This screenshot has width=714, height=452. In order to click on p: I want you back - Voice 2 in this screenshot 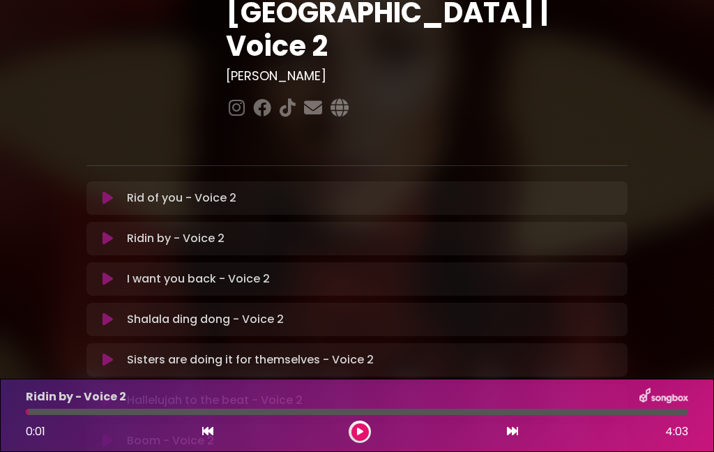, I will do `click(198, 279)`.